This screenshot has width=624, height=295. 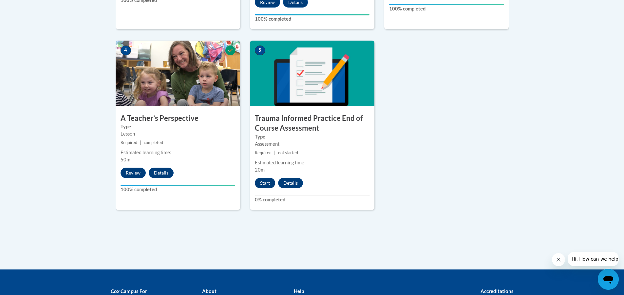 What do you see at coordinates (126, 50) in the screenshot?
I see `span: 4` at bounding box center [126, 50].